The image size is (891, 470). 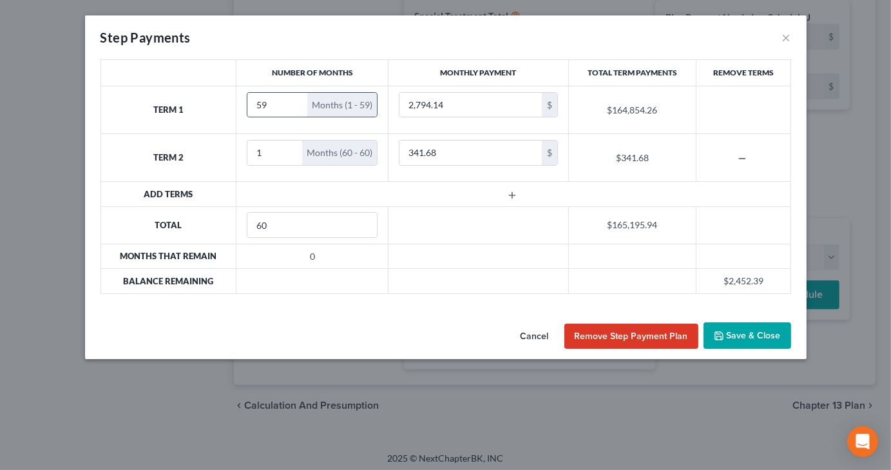 What do you see at coordinates (631, 336) in the screenshot?
I see `button: Remove Step Payment Plan` at bounding box center [631, 336].